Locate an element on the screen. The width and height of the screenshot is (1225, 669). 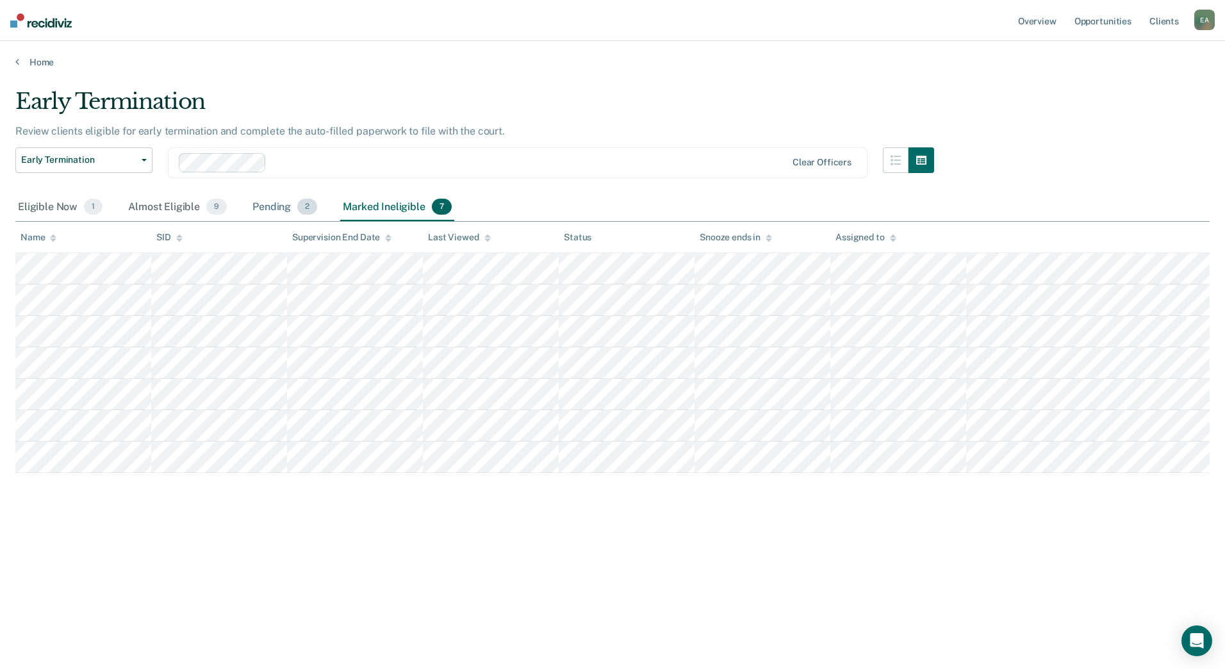
span: 1 is located at coordinates (93, 207).